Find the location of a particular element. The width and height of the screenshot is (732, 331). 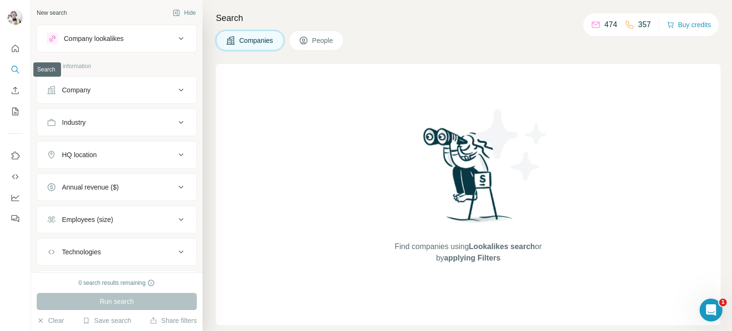

div: Company lookalikes is located at coordinates (93, 39).